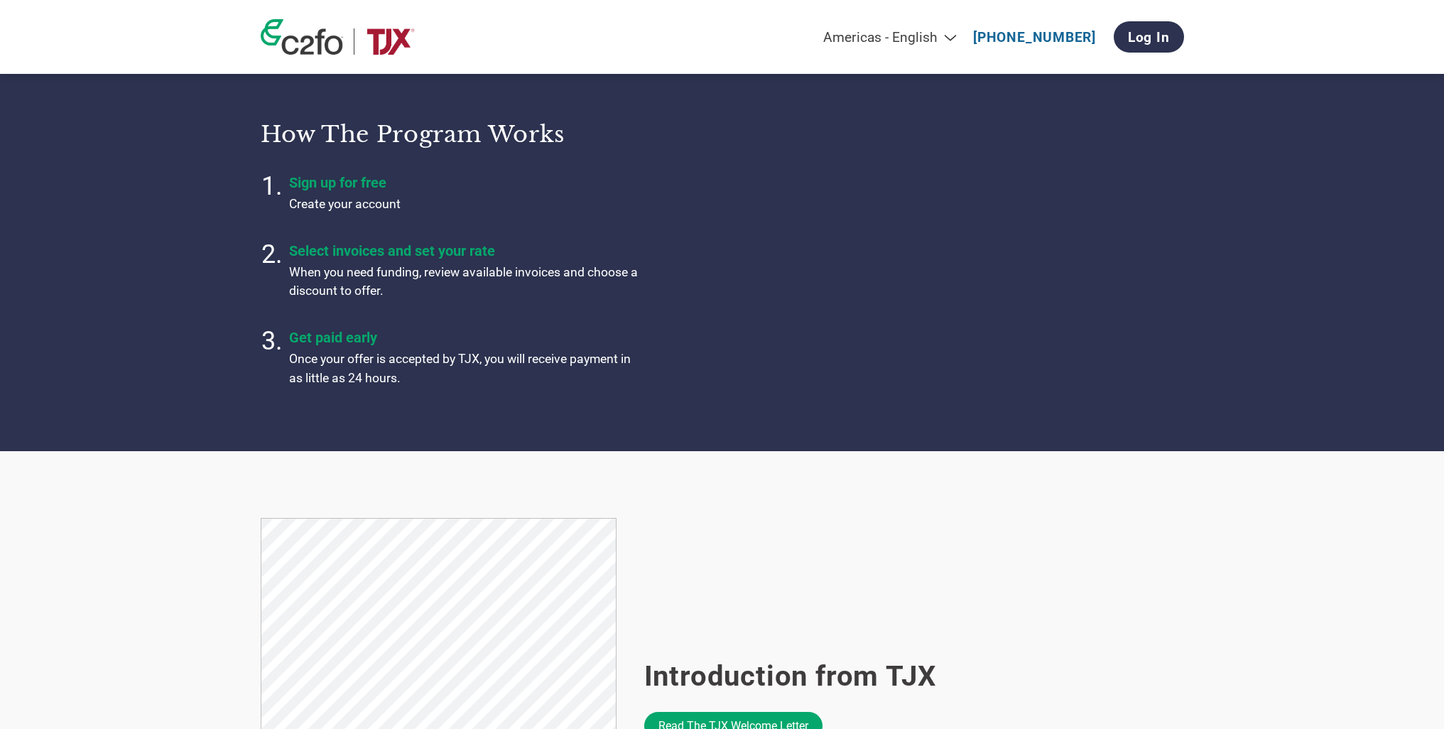 The height and width of the screenshot is (729, 1444). Describe the element at coordinates (302, 37) in the screenshot. I see `img: c2fo logo` at that location.